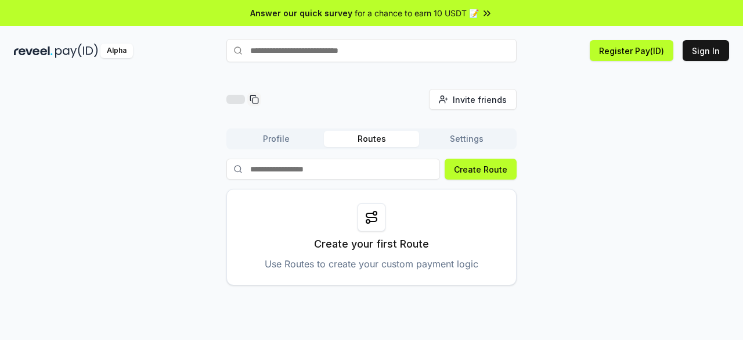 The width and height of the screenshot is (743, 340). I want to click on img: pay_id, so click(77, 51).